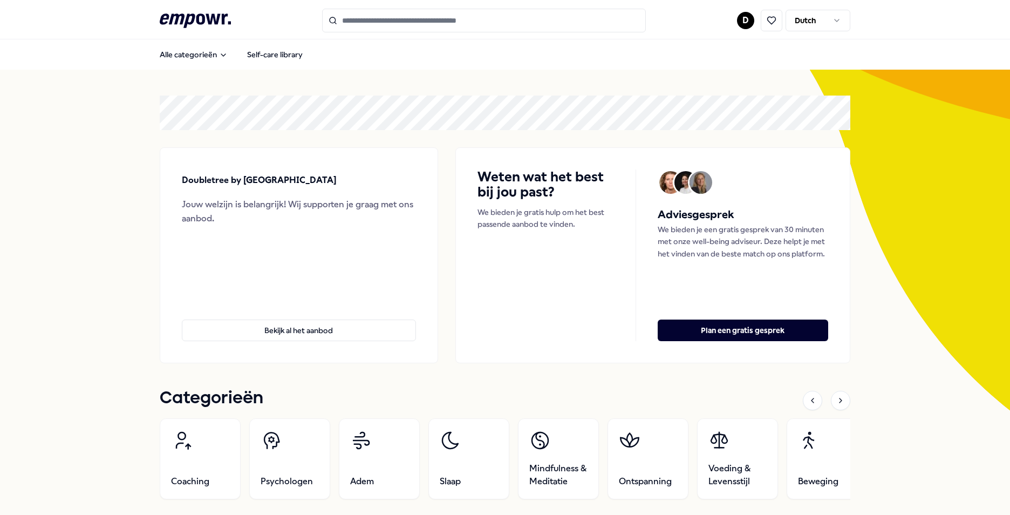 The image size is (1010, 515). I want to click on span: Adem, so click(362, 481).